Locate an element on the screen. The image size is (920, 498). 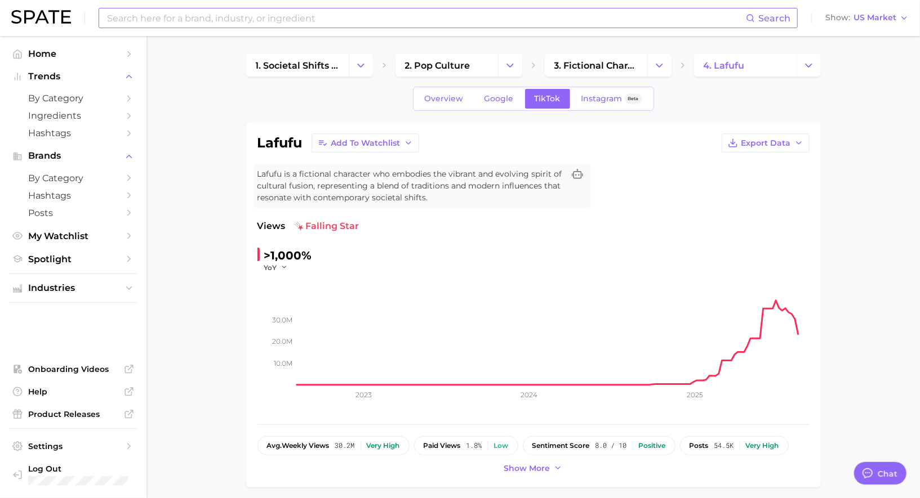
div: Positive is located at coordinates (652, 446).